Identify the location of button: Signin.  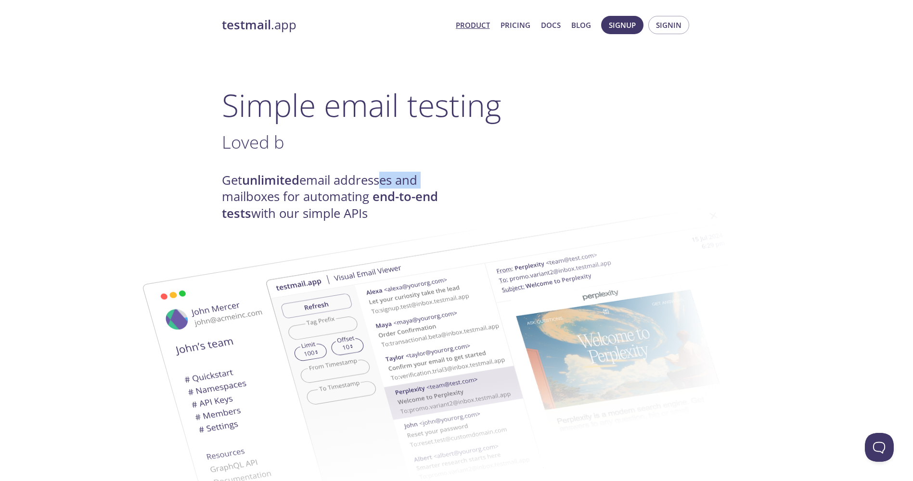
(669, 25).